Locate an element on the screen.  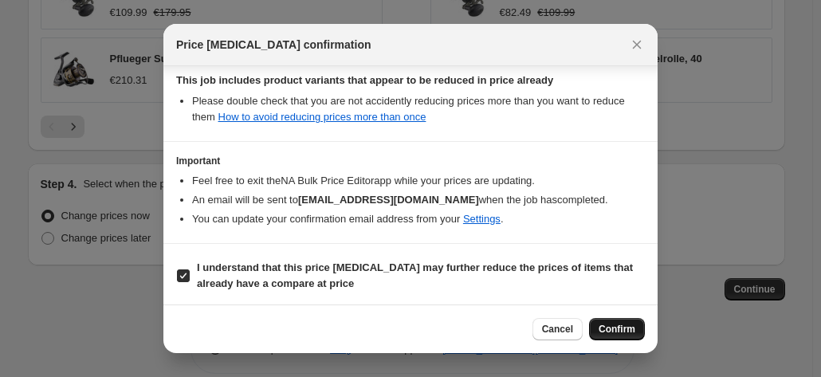
span: Confirm is located at coordinates (617, 329).